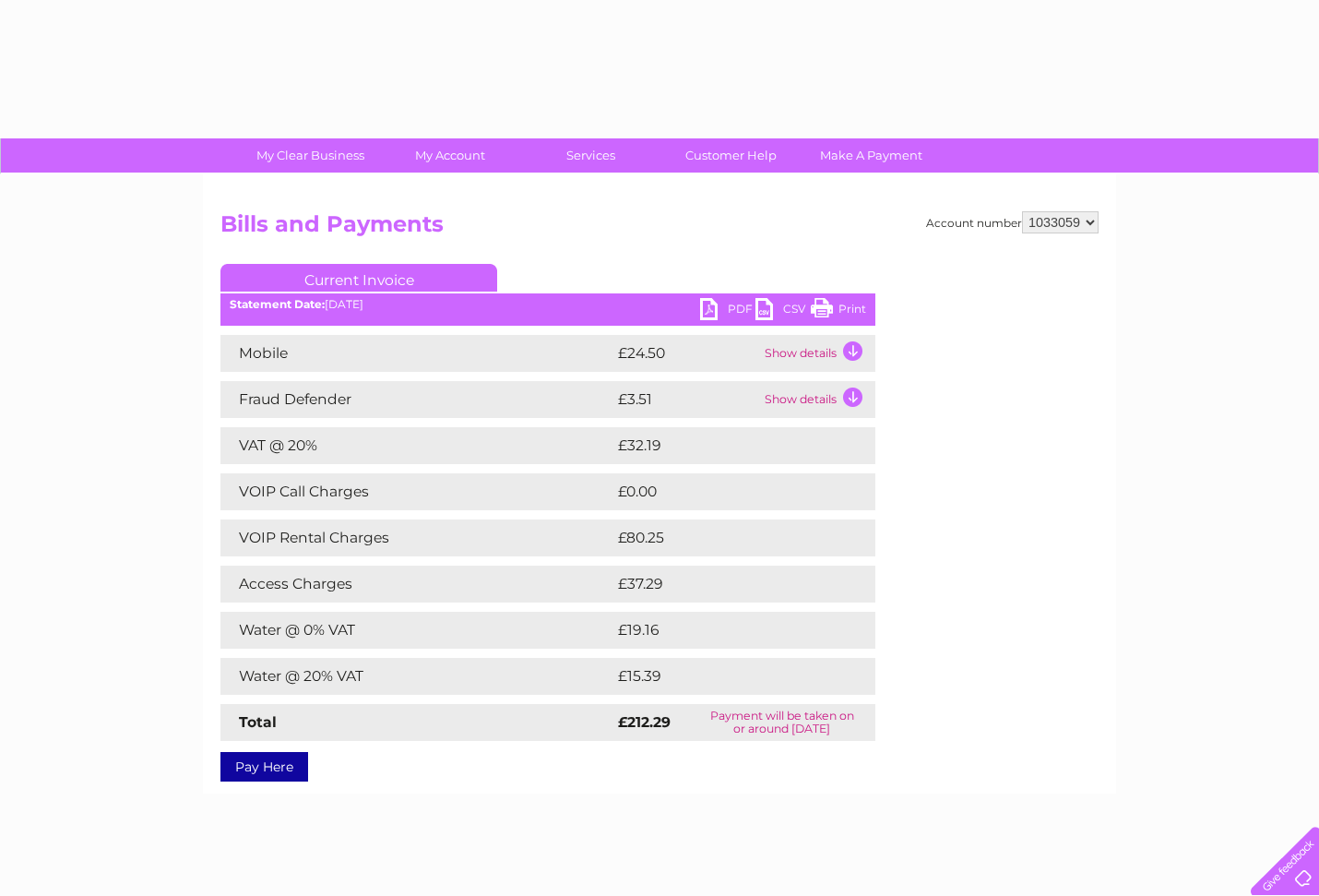  What do you see at coordinates (417, 538) in the screenshot?
I see `td: VOIP Rental Charges` at bounding box center [417, 538].